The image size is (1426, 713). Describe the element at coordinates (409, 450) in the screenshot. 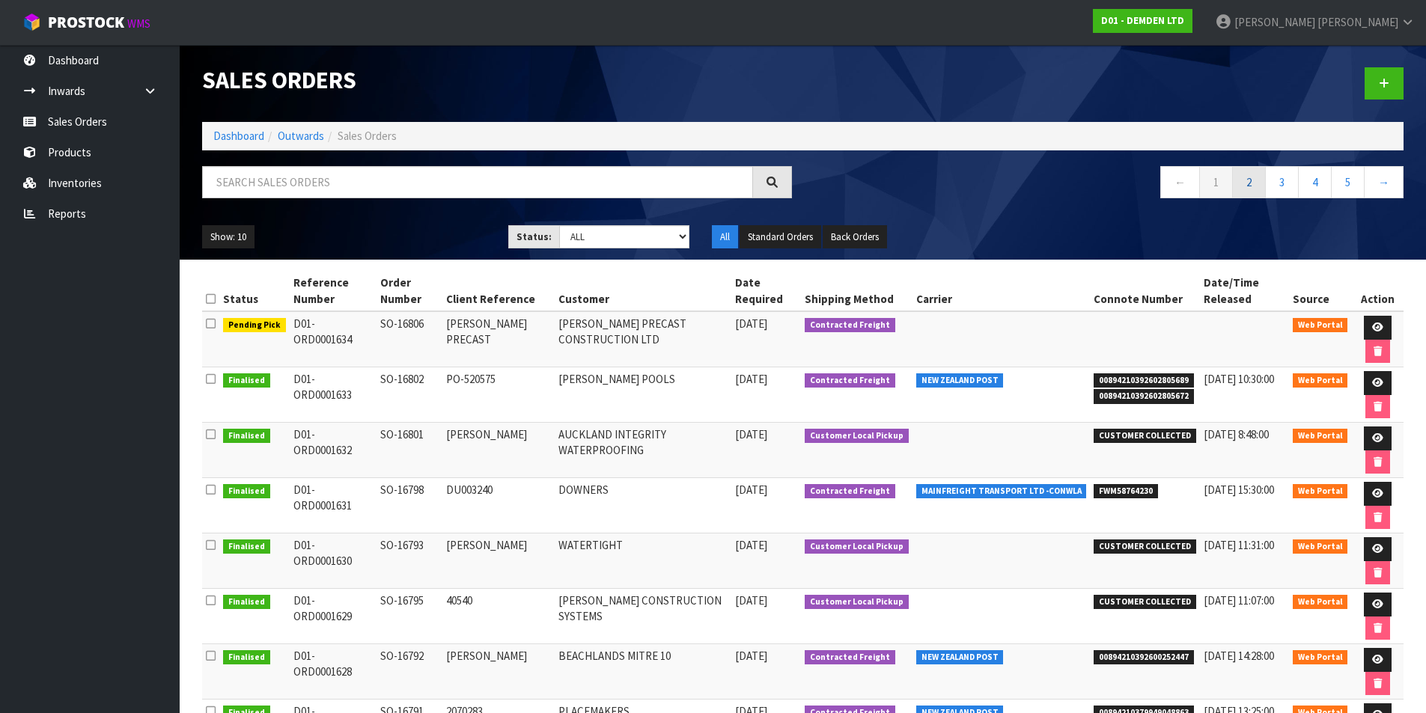

I see `td: SO-16801` at that location.